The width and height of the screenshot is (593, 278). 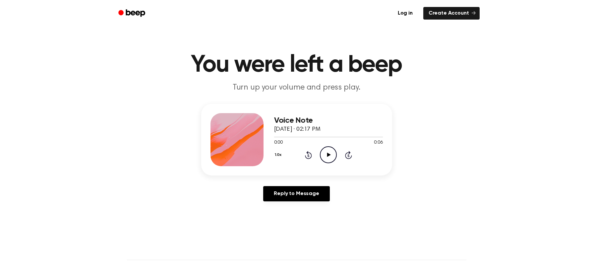 I want to click on p: Turn up your volume and press play., so click(x=297, y=88).